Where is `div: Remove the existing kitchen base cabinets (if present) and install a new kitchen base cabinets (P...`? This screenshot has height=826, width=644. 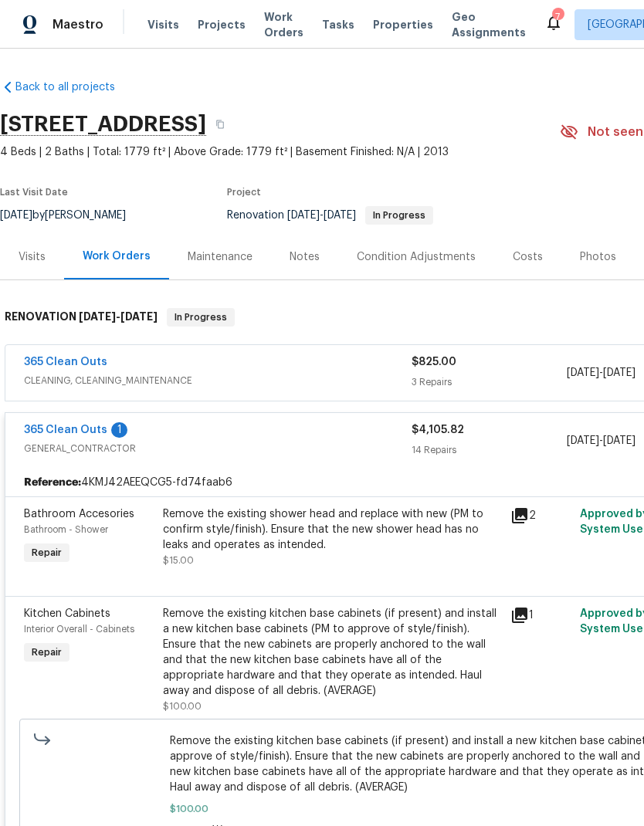
div: Remove the existing kitchen base cabinets (if present) and install a new kitchen base cabinets (P... is located at coordinates (332, 652).